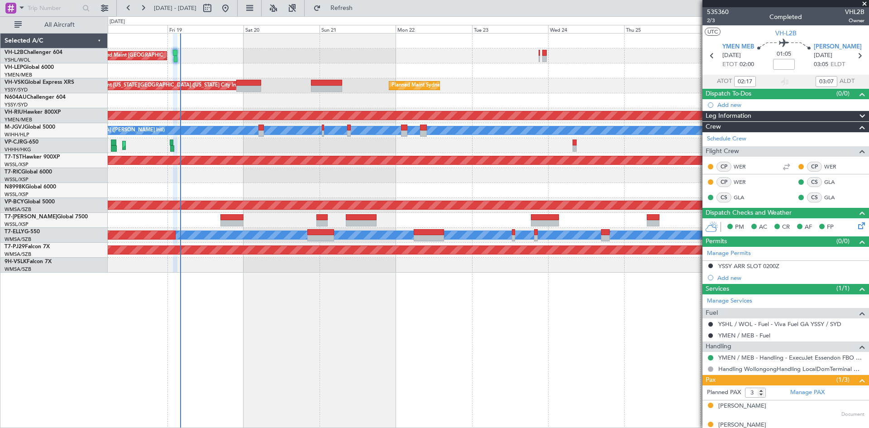 The image size is (869, 428). What do you see at coordinates (510, 29) in the screenshot?
I see `div: Tue 23` at bounding box center [510, 29].